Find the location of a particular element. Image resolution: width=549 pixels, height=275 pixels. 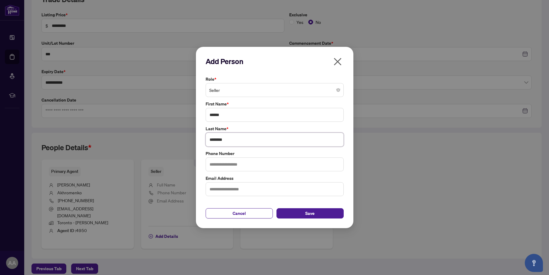

button: Open asap is located at coordinates (534, 263).